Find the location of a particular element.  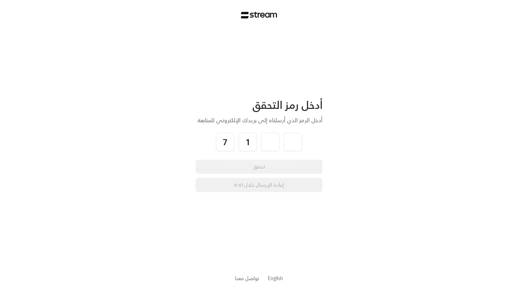

button: تواصل معنا is located at coordinates (247, 278).